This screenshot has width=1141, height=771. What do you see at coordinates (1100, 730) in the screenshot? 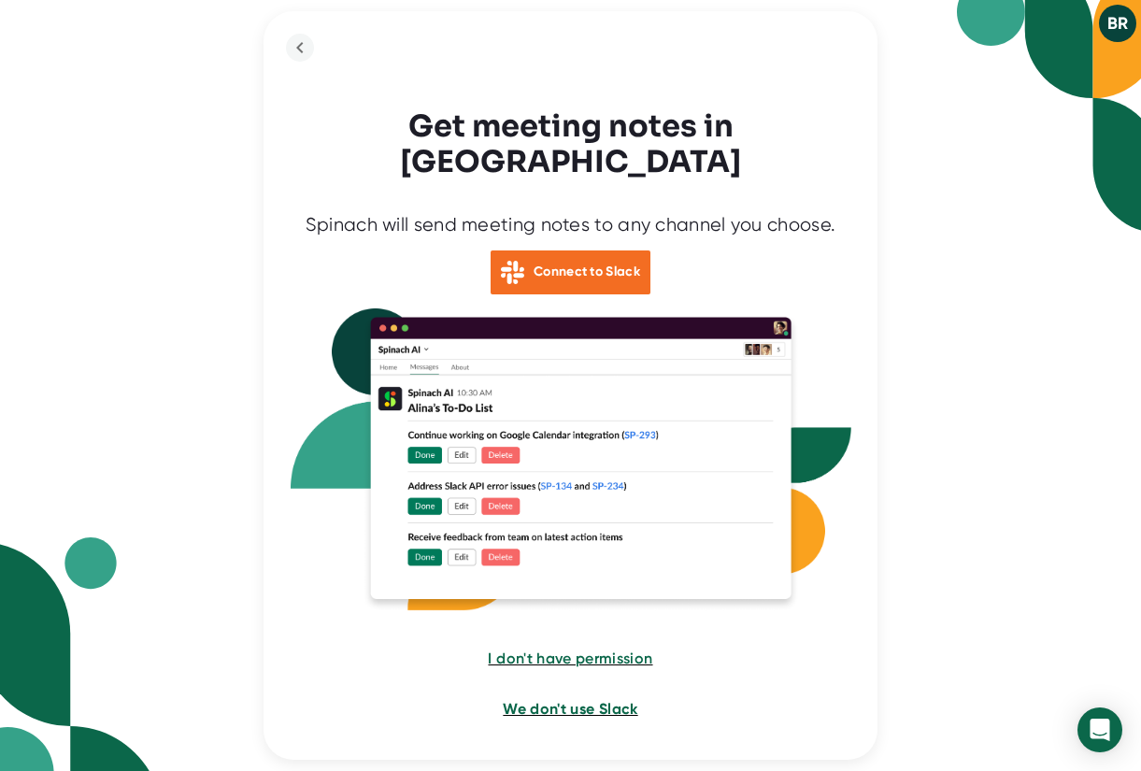
I see `div: Open Intercom Messenger` at bounding box center [1100, 730].